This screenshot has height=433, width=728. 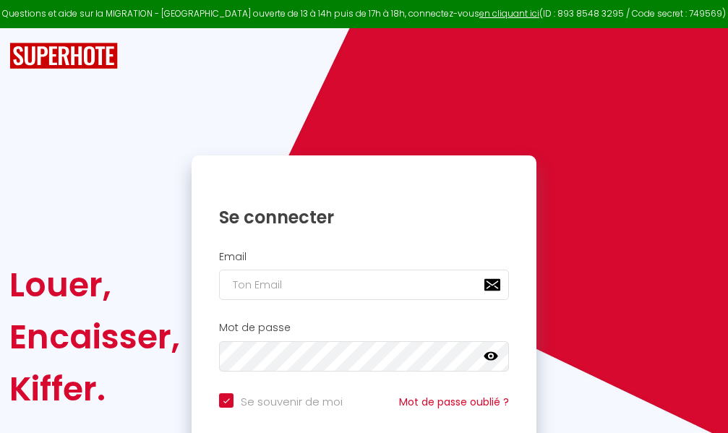 I want to click on a: en cliquant ici, so click(x=509, y=13).